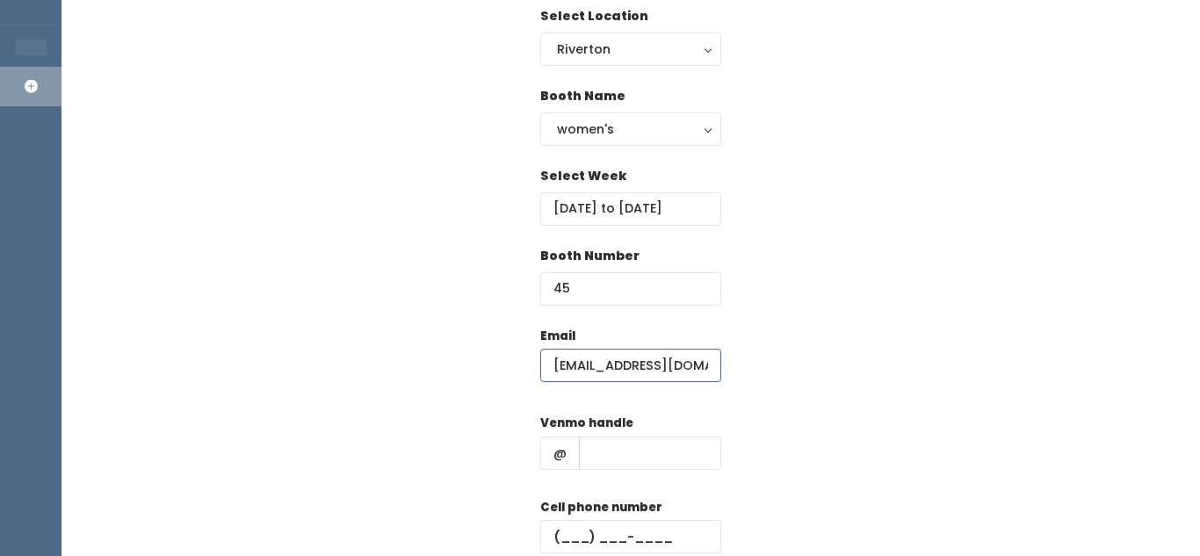 This screenshot has height=556, width=1200. I want to click on label: Cell phone number, so click(601, 508).